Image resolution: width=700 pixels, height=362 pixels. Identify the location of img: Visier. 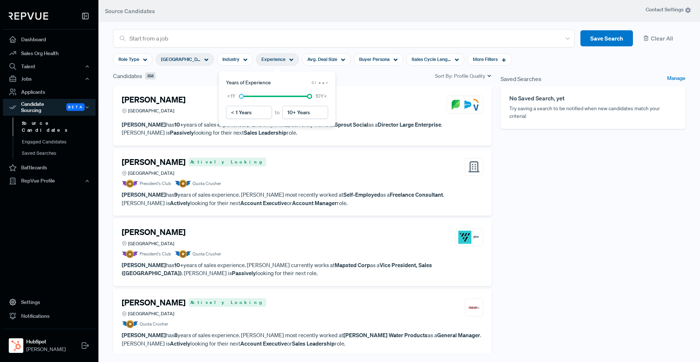
(465, 237).